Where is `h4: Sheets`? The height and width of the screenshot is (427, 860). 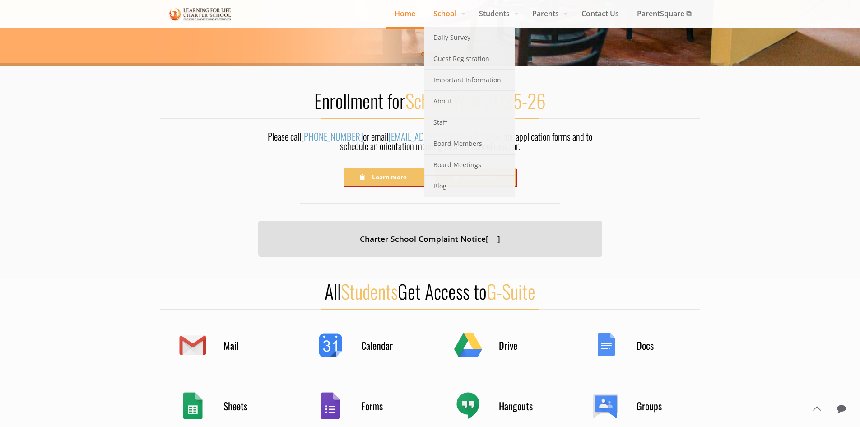
h4: Sheets is located at coordinates (246, 406).